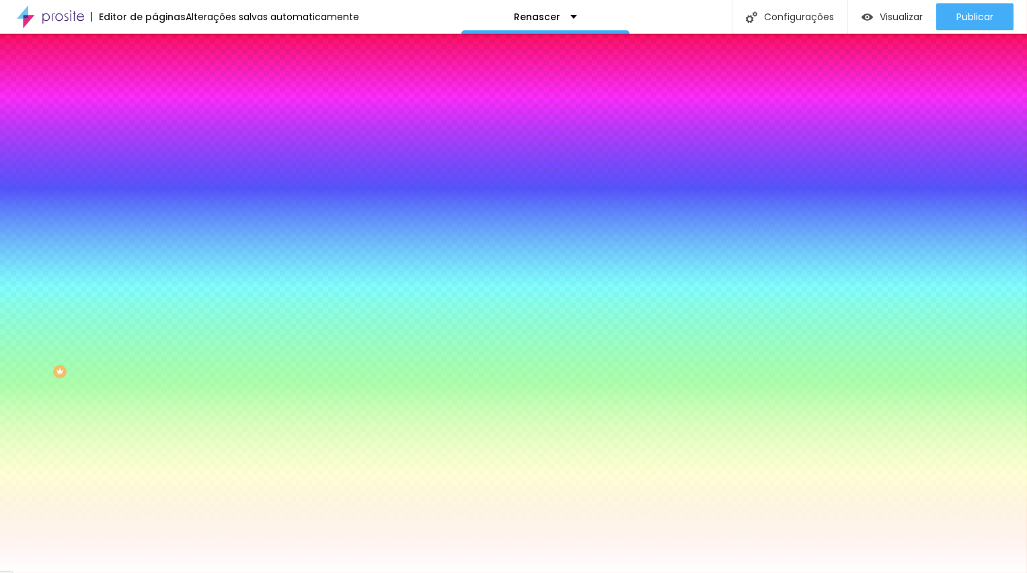 The height and width of the screenshot is (573, 1027). Describe the element at coordinates (138, 17) in the screenshot. I see `div: Editor de páginas` at that location.